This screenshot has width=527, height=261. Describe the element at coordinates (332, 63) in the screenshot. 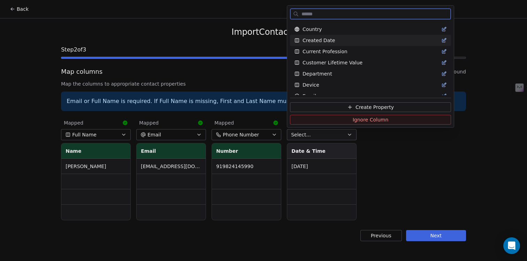

I see `span: Customer Lifetime Value` at that location.